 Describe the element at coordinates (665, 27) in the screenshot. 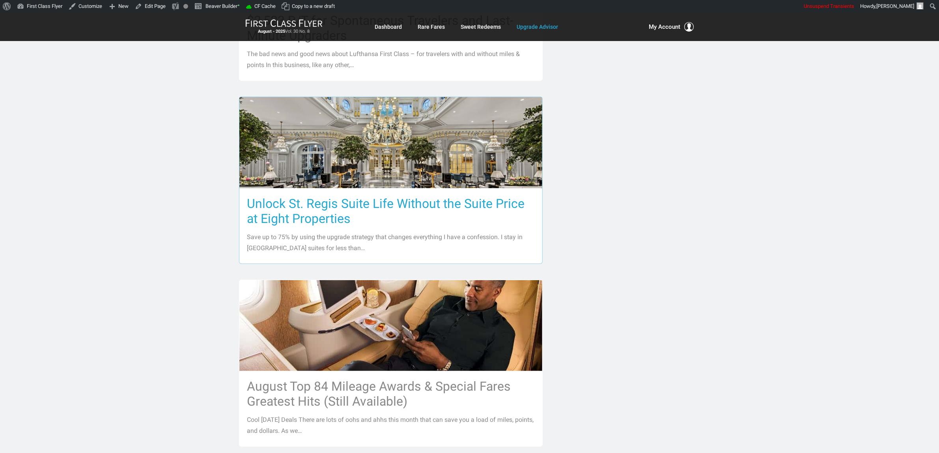

I see `span: My Account` at that location.